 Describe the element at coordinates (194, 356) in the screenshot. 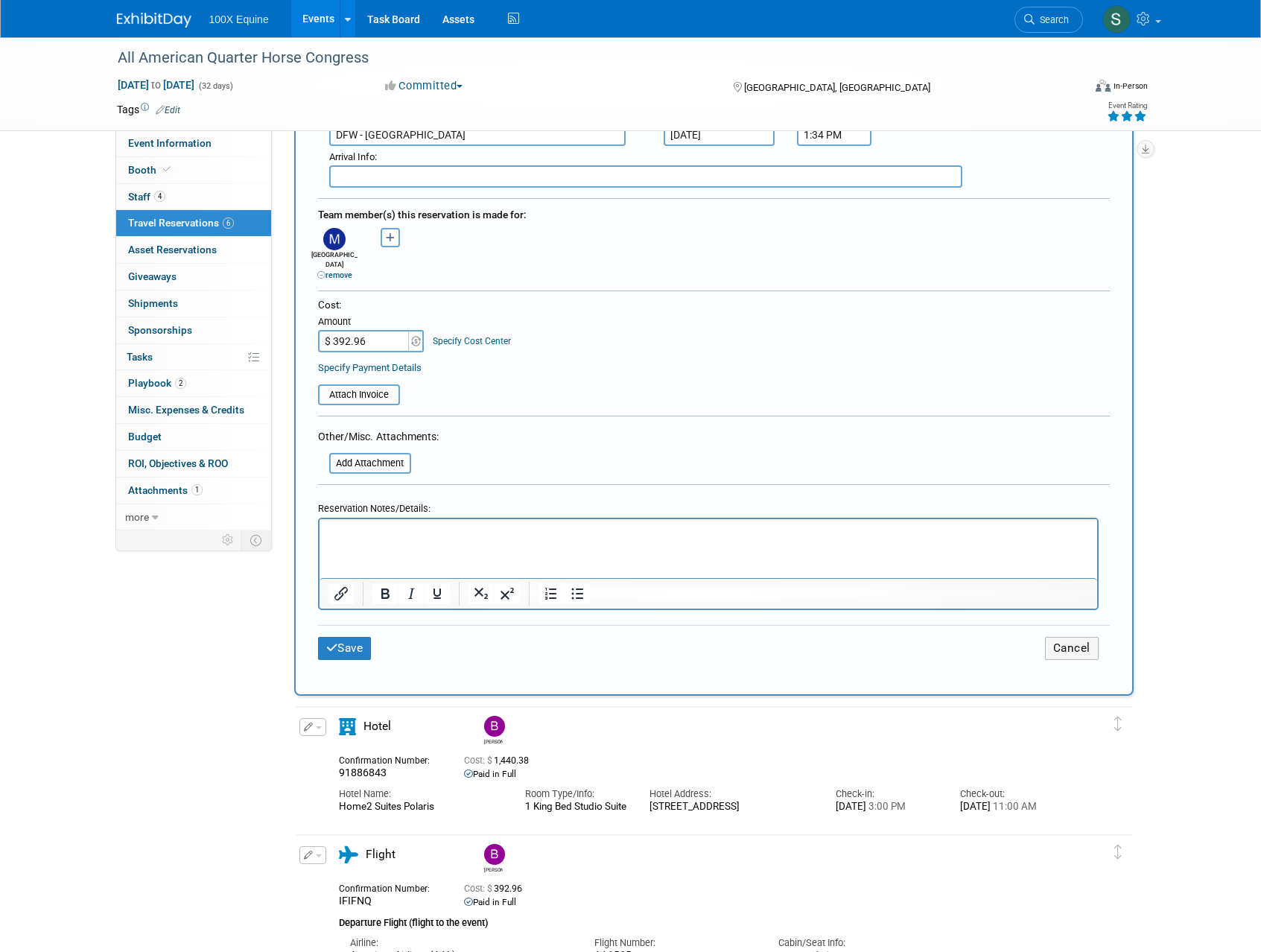

I see `a: Tasks` at that location.